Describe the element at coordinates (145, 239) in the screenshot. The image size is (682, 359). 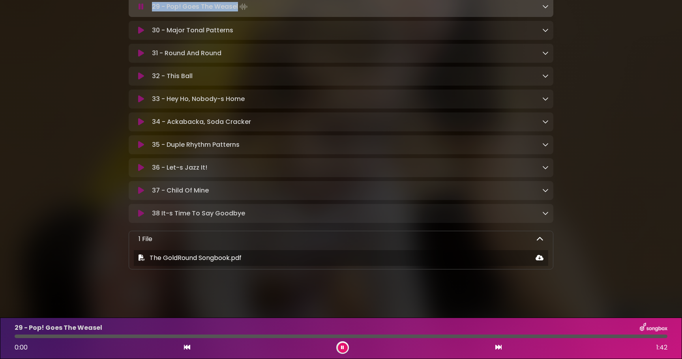
I see `p: 1 File` at that location.